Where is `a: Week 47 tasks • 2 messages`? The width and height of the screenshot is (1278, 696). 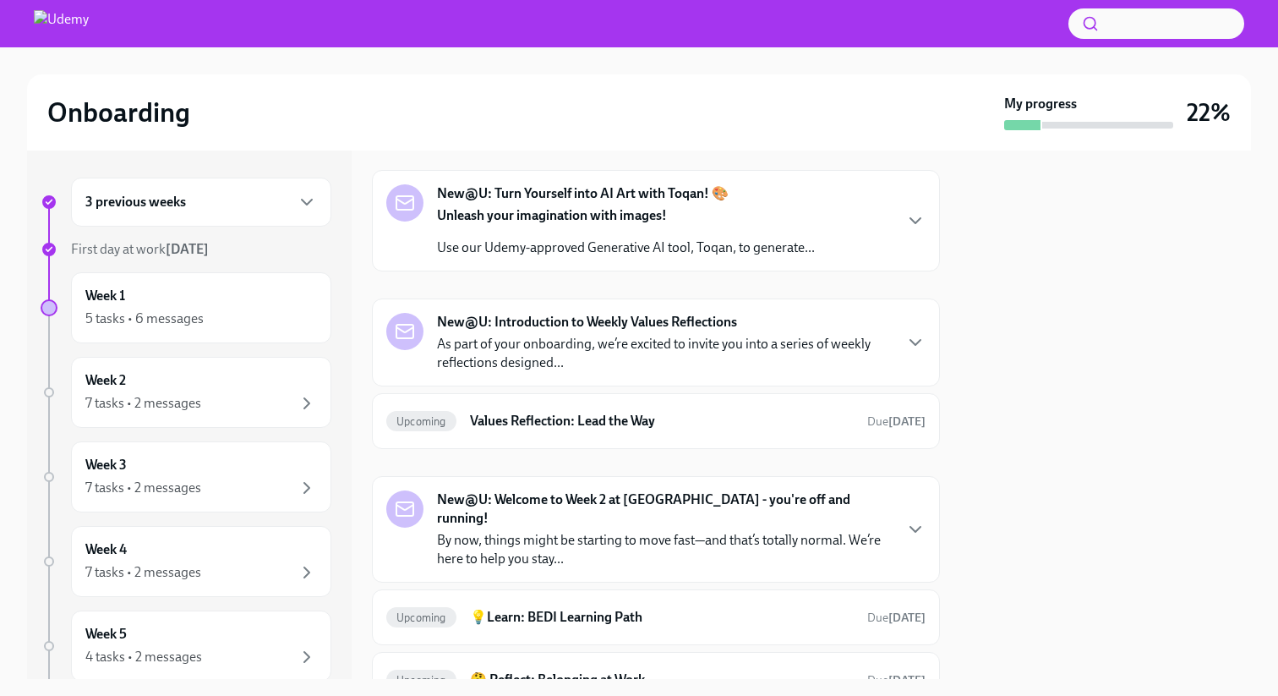
a: Week 47 tasks • 2 messages is located at coordinates (186, 561).